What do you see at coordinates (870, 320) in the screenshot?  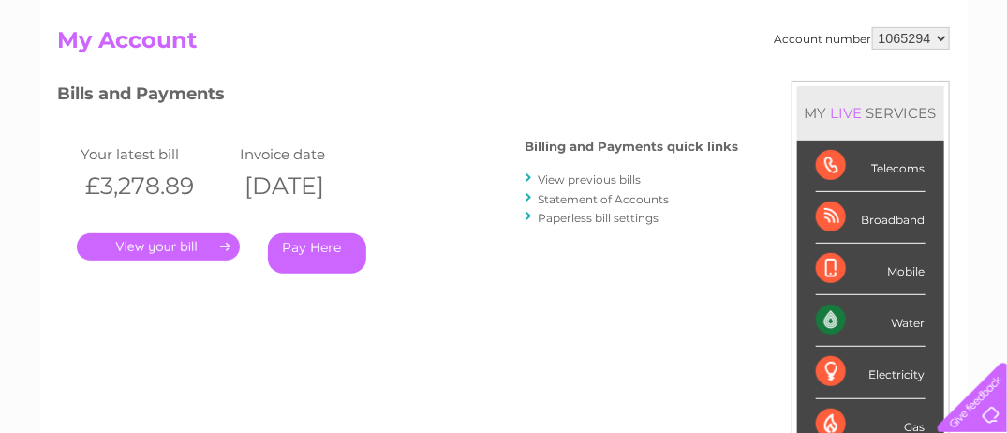 I see `div: Water` at bounding box center [870, 320].